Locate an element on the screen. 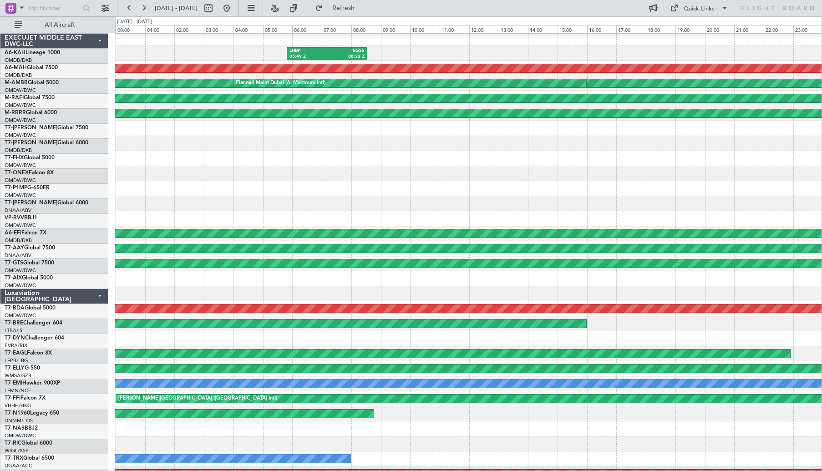 The image size is (822, 471). div: 16:00 is located at coordinates (602, 29).